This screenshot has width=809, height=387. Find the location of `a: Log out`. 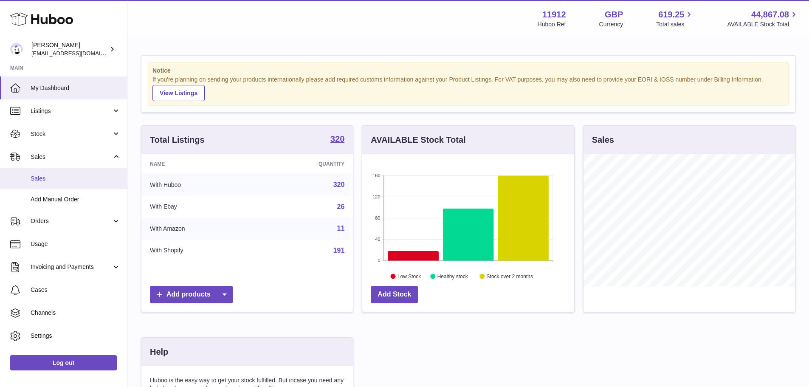

a: Log out is located at coordinates (63, 363).